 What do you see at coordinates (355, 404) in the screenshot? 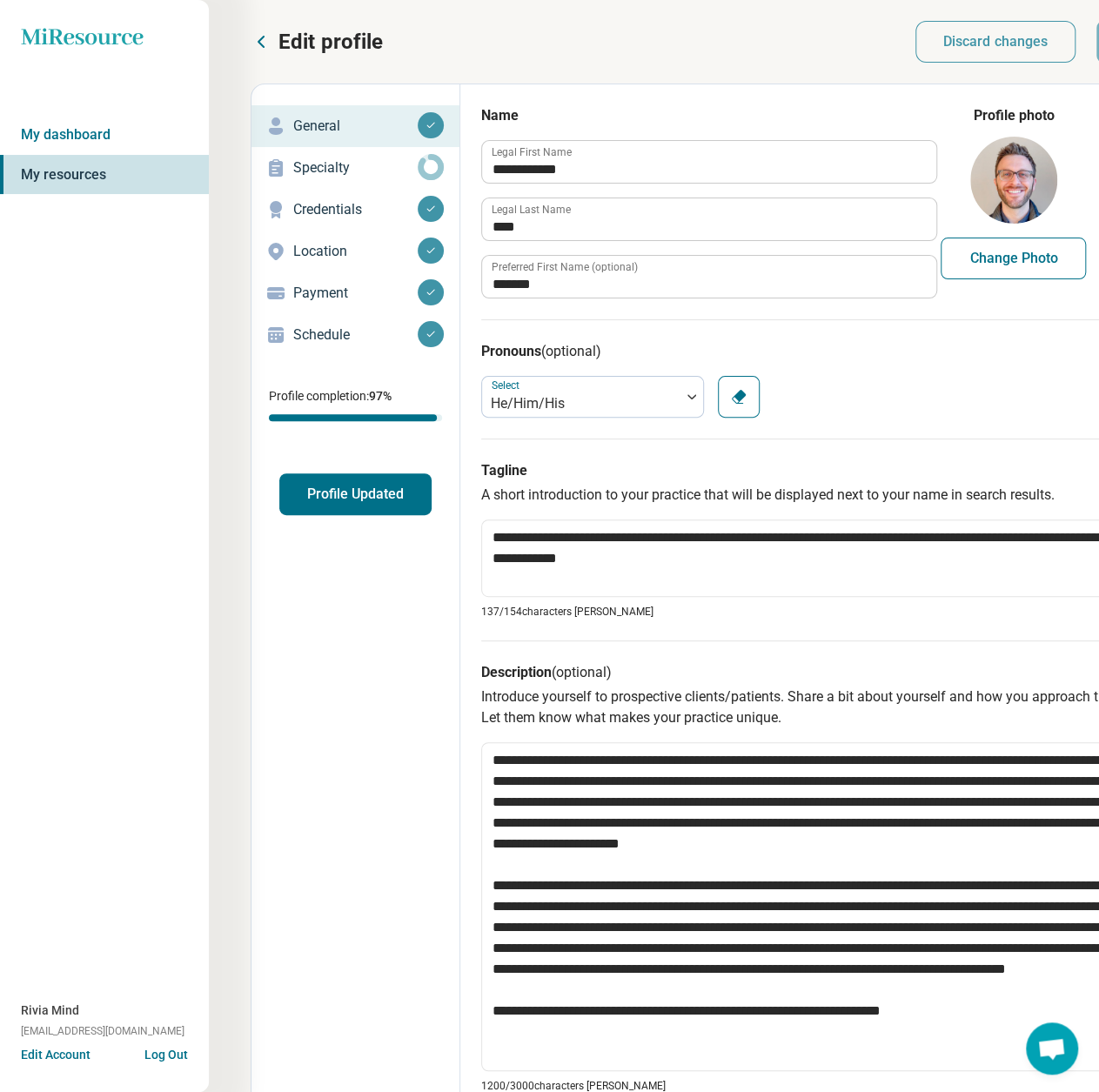
I see `div: Profile completion:` at bounding box center [355, 404].